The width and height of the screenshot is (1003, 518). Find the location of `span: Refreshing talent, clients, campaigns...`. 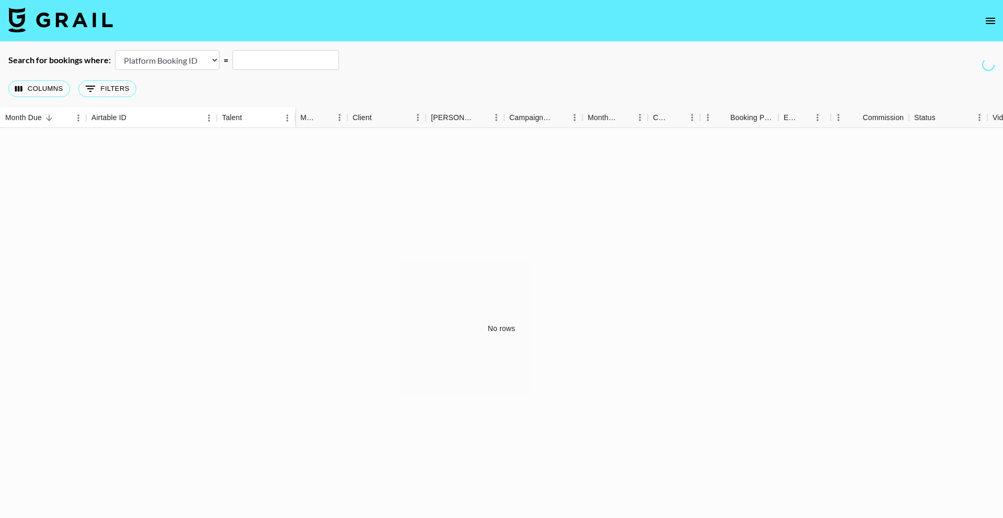

span: Refreshing talent, clients, campaigns... is located at coordinates (988, 64).